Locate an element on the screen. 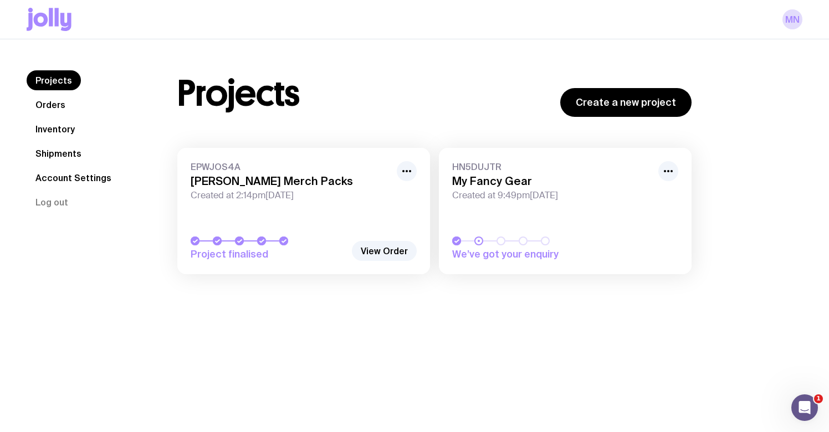 The height and width of the screenshot is (432, 829). span: HN5DUJTR is located at coordinates (552, 167).